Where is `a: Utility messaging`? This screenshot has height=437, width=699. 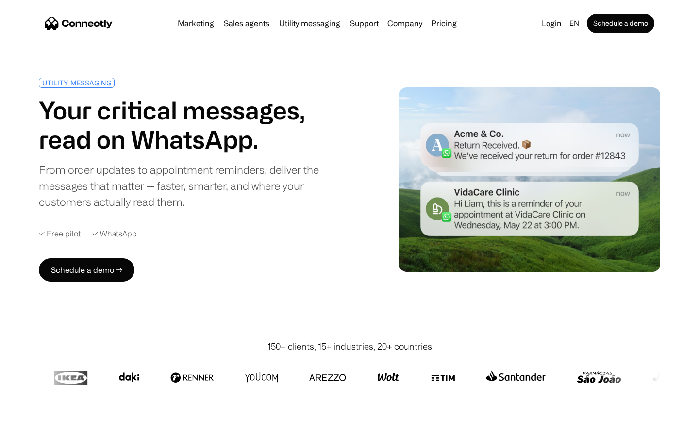
a: Utility messaging is located at coordinates (310, 23).